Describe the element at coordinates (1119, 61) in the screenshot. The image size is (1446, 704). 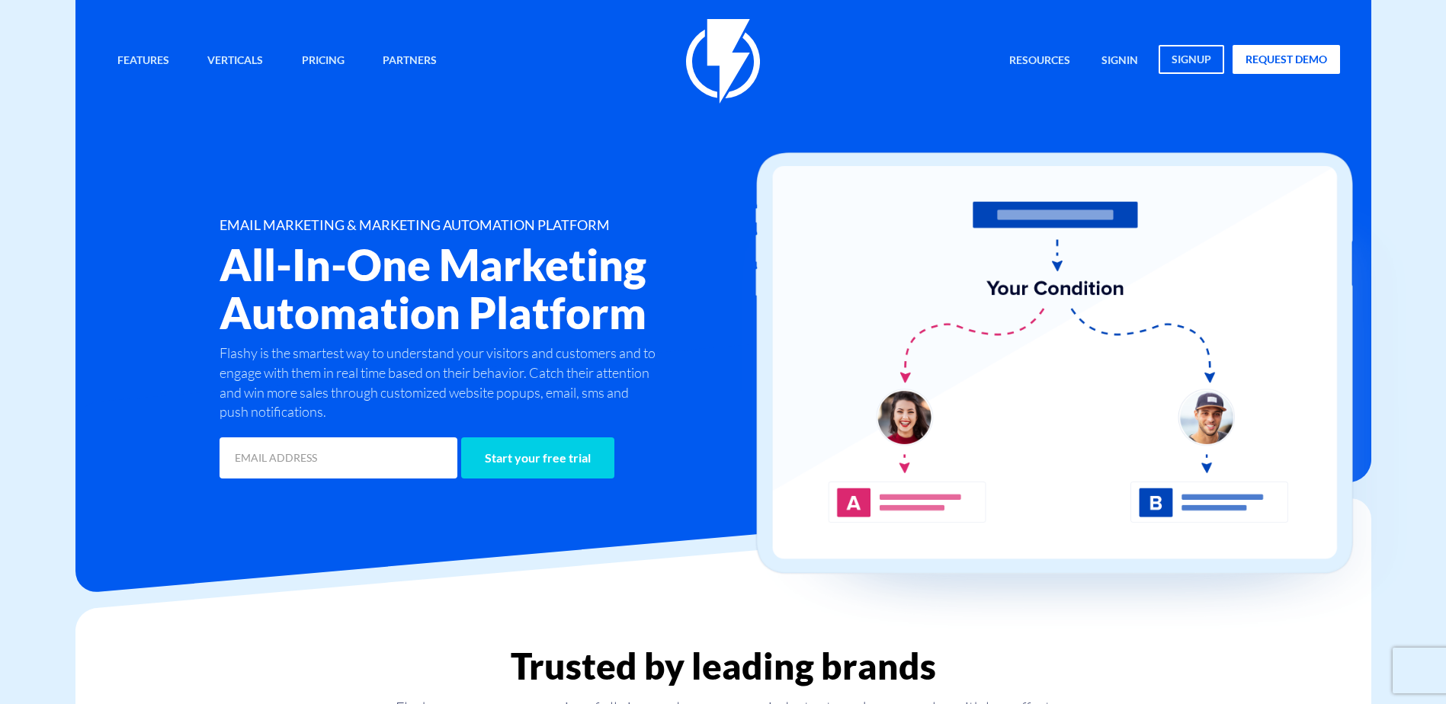
I see `a: signin` at that location.